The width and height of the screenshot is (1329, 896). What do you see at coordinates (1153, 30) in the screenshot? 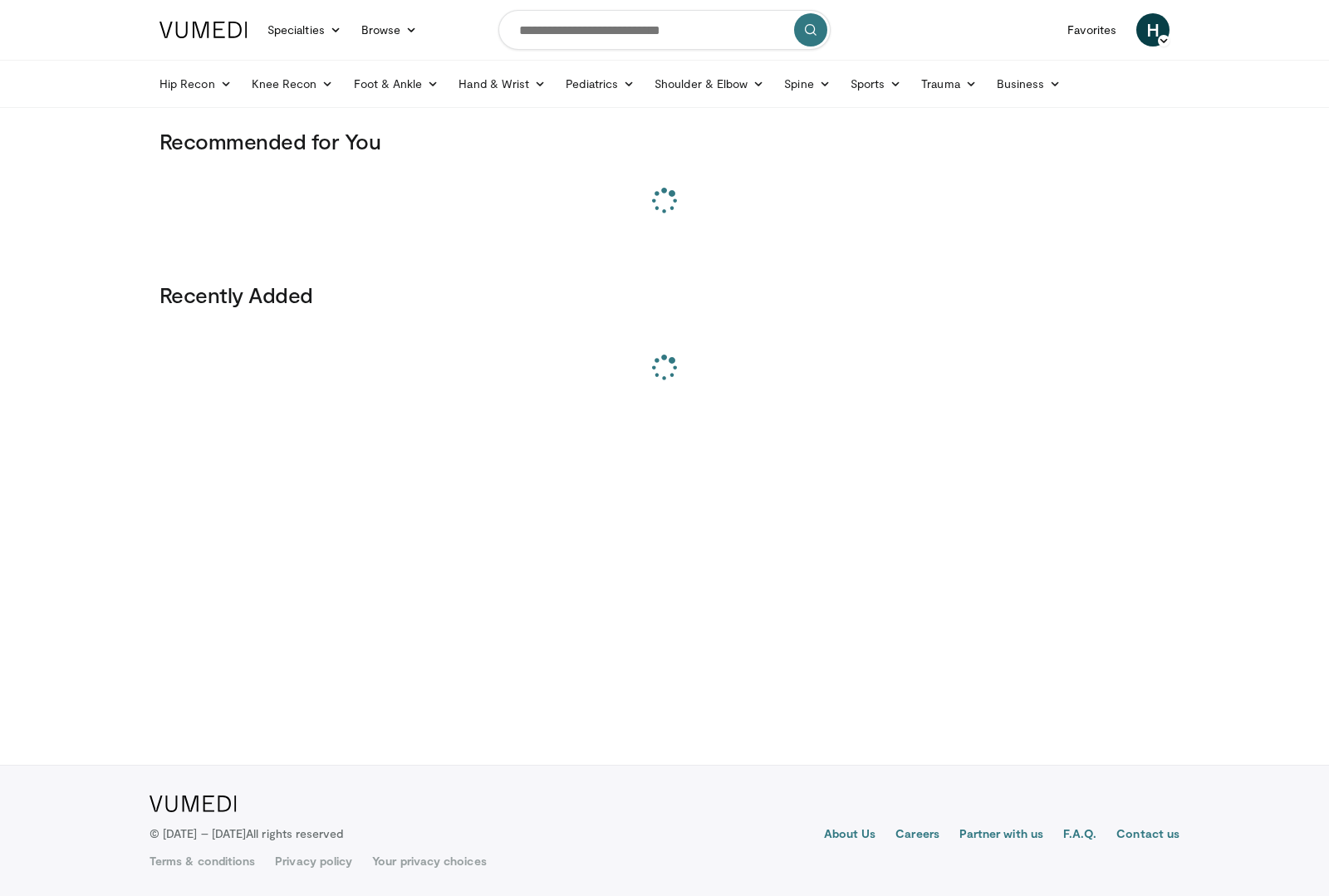
I see `a: H` at bounding box center [1153, 30].